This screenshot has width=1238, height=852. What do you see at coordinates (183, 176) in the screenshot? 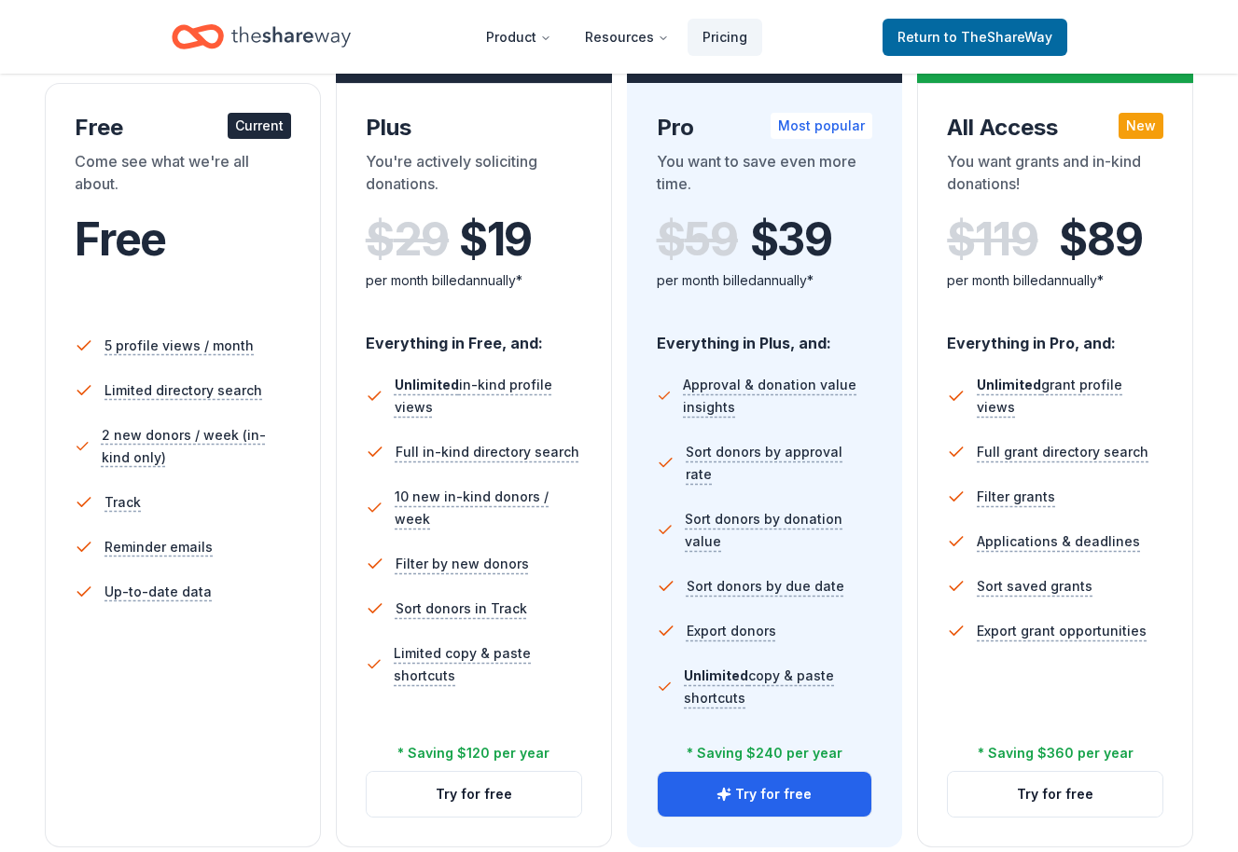
I see `div: Come see what we're all about.` at bounding box center [183, 176].